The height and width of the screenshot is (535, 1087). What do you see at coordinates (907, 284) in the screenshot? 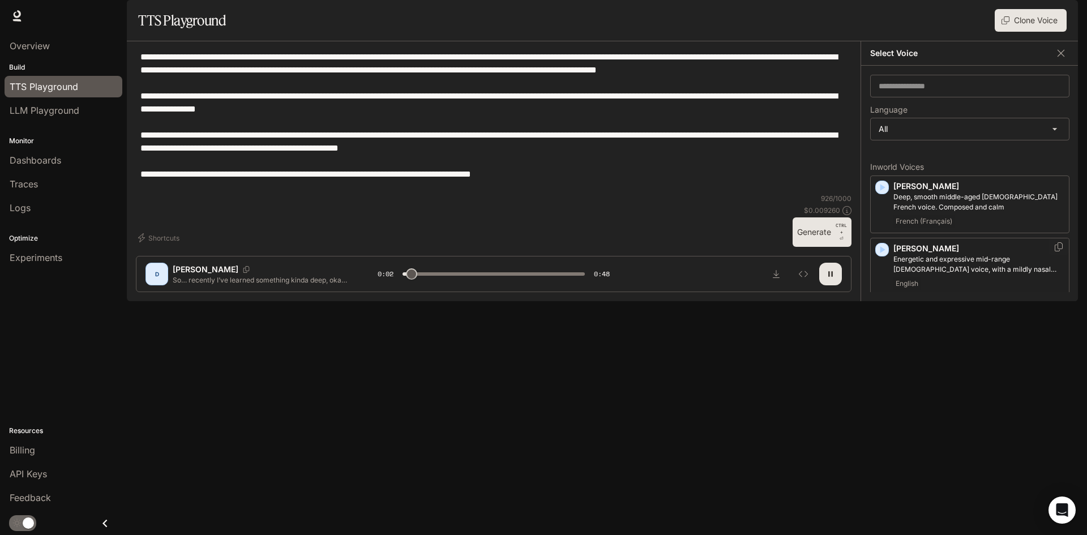
I see `span: English` at bounding box center [907, 284].